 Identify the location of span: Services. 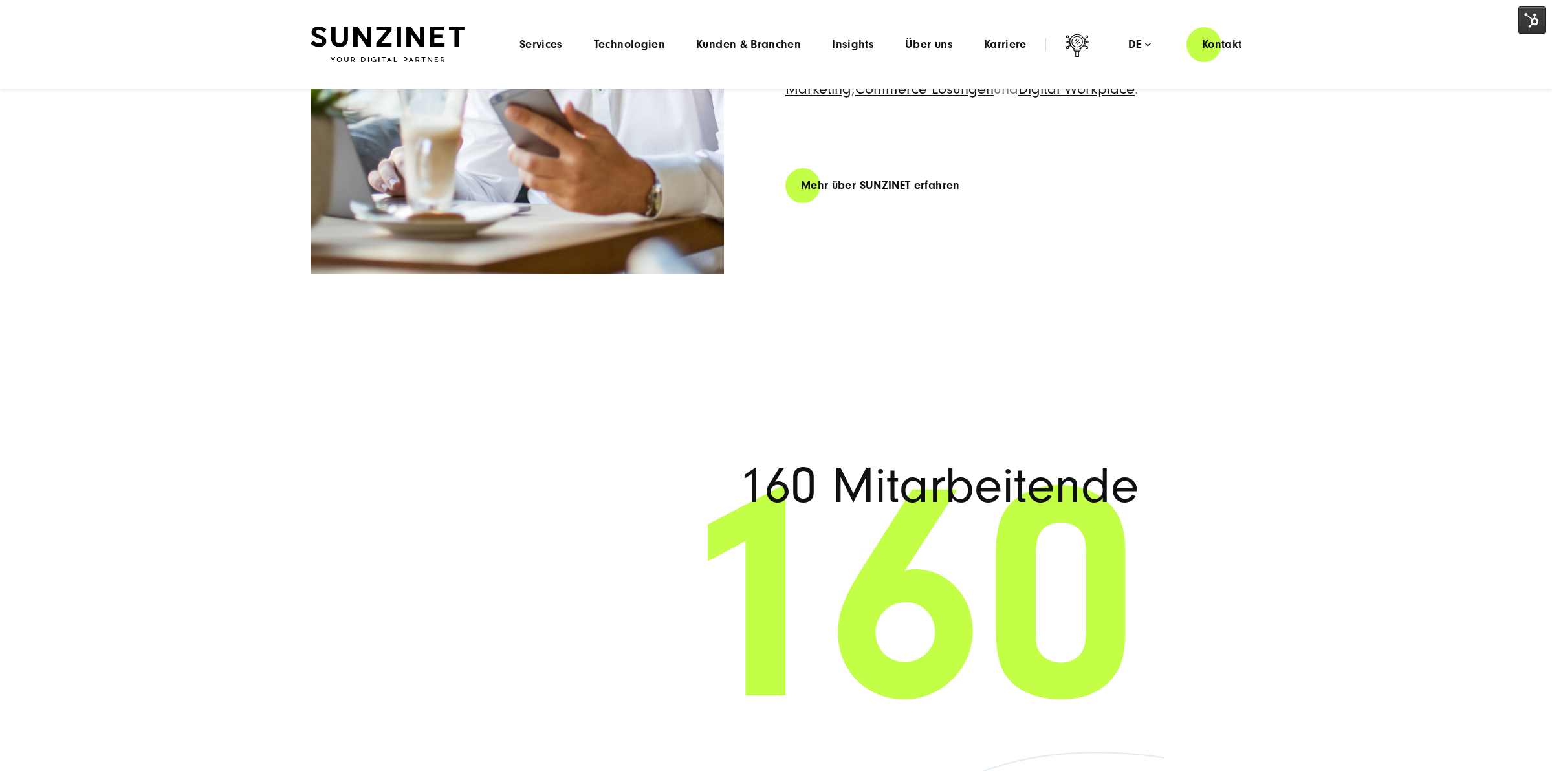
(541, 45).